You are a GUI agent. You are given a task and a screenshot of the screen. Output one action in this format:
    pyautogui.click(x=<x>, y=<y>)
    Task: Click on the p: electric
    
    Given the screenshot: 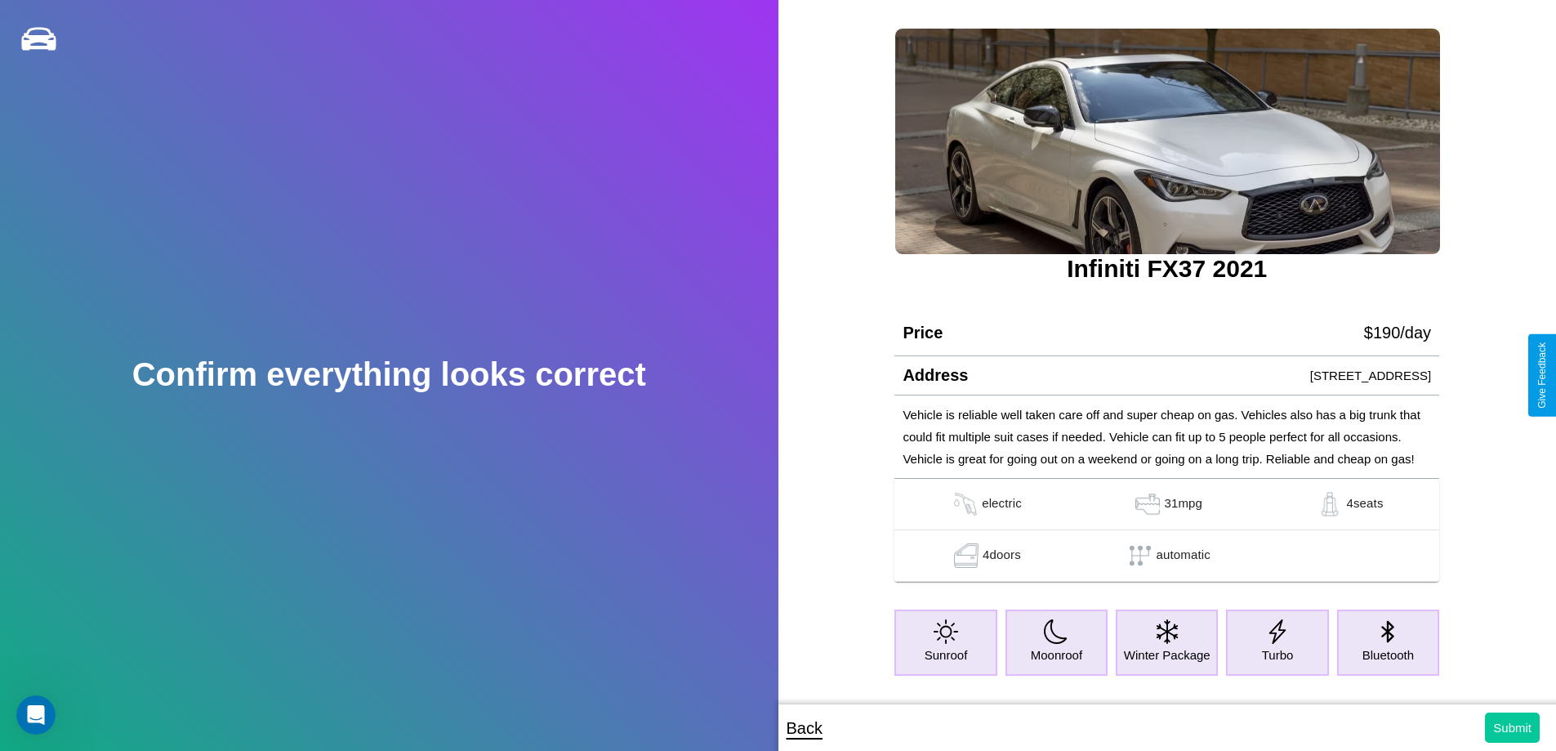 What is the action you would take?
    pyautogui.click(x=1001, y=504)
    